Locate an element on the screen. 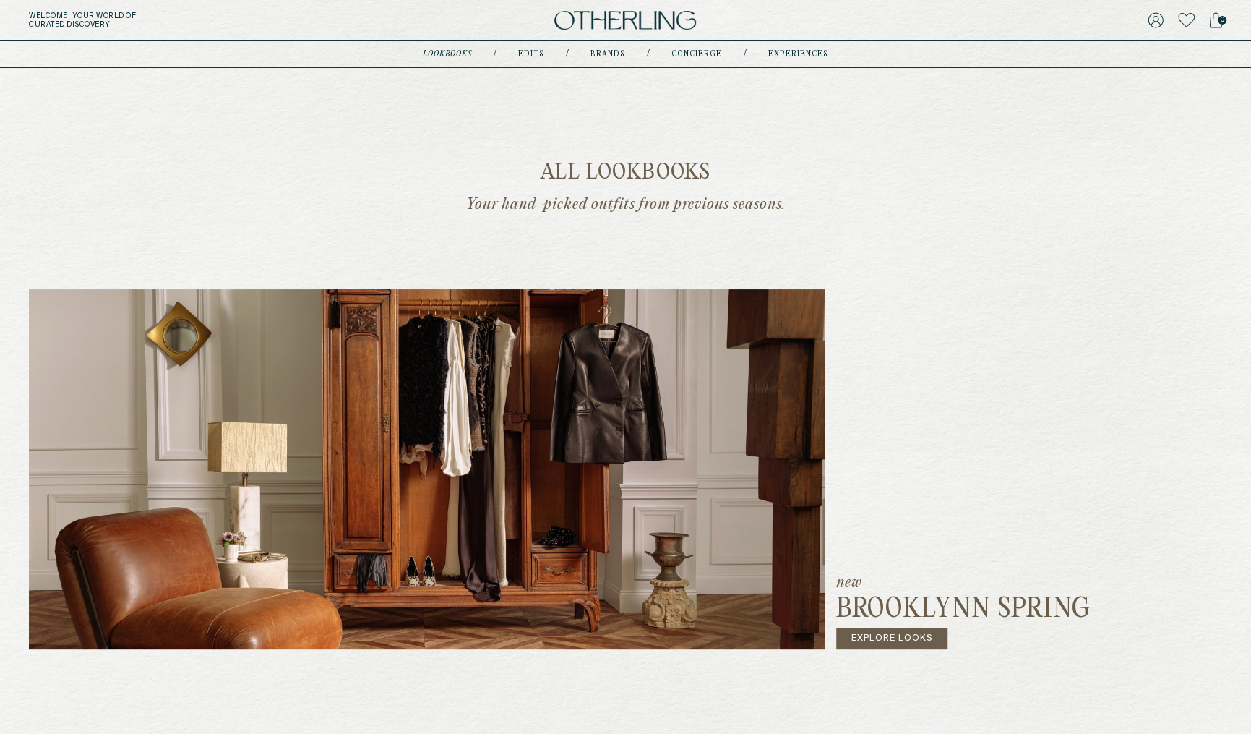  a: Brands is located at coordinates (608, 54).